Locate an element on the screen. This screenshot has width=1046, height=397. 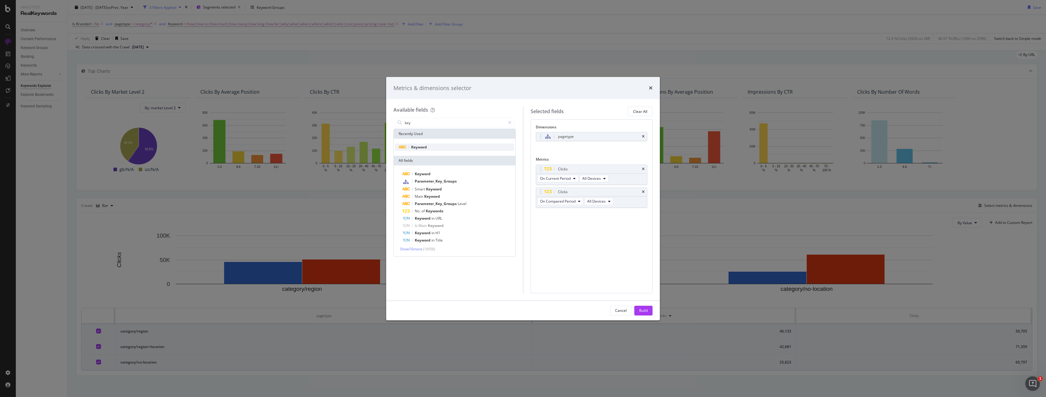
div: Cancel is located at coordinates (621, 310).